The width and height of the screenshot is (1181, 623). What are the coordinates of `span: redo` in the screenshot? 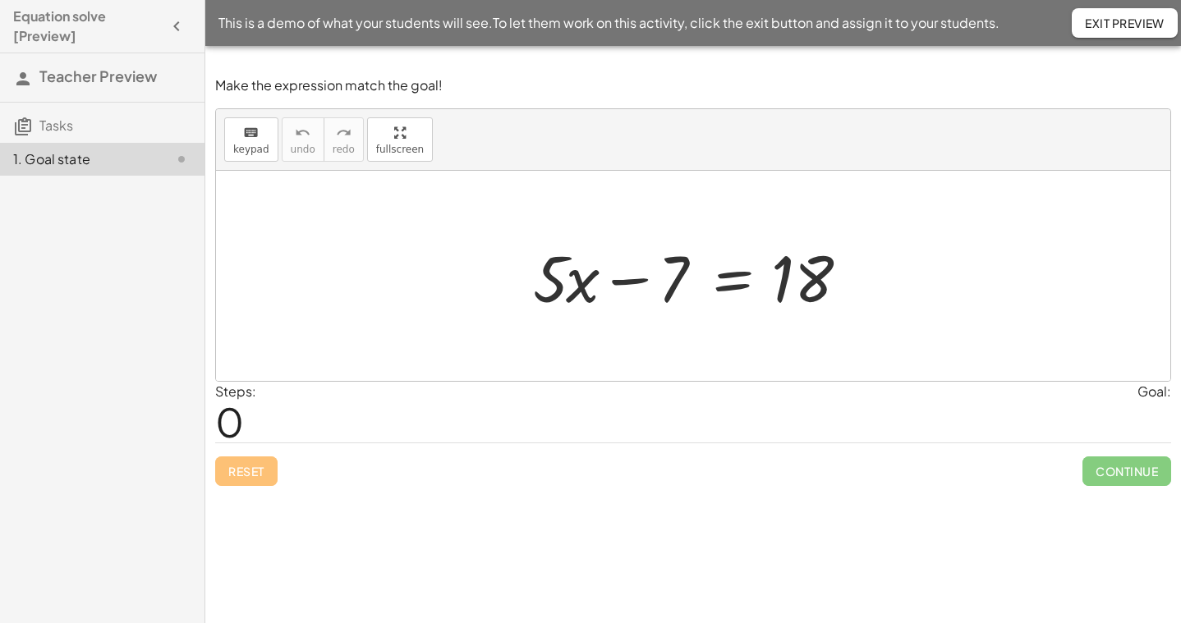 It's located at (343, 149).